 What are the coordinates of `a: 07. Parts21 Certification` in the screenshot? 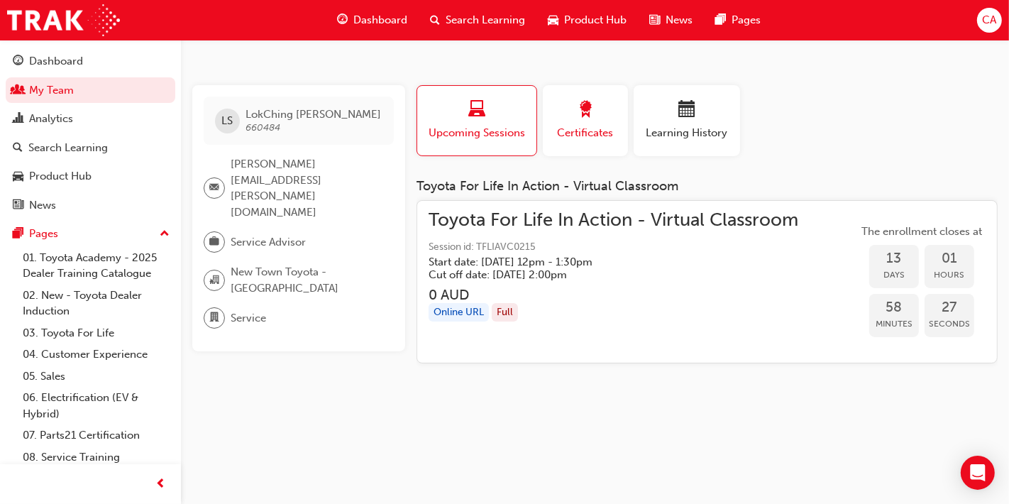 It's located at (96, 435).